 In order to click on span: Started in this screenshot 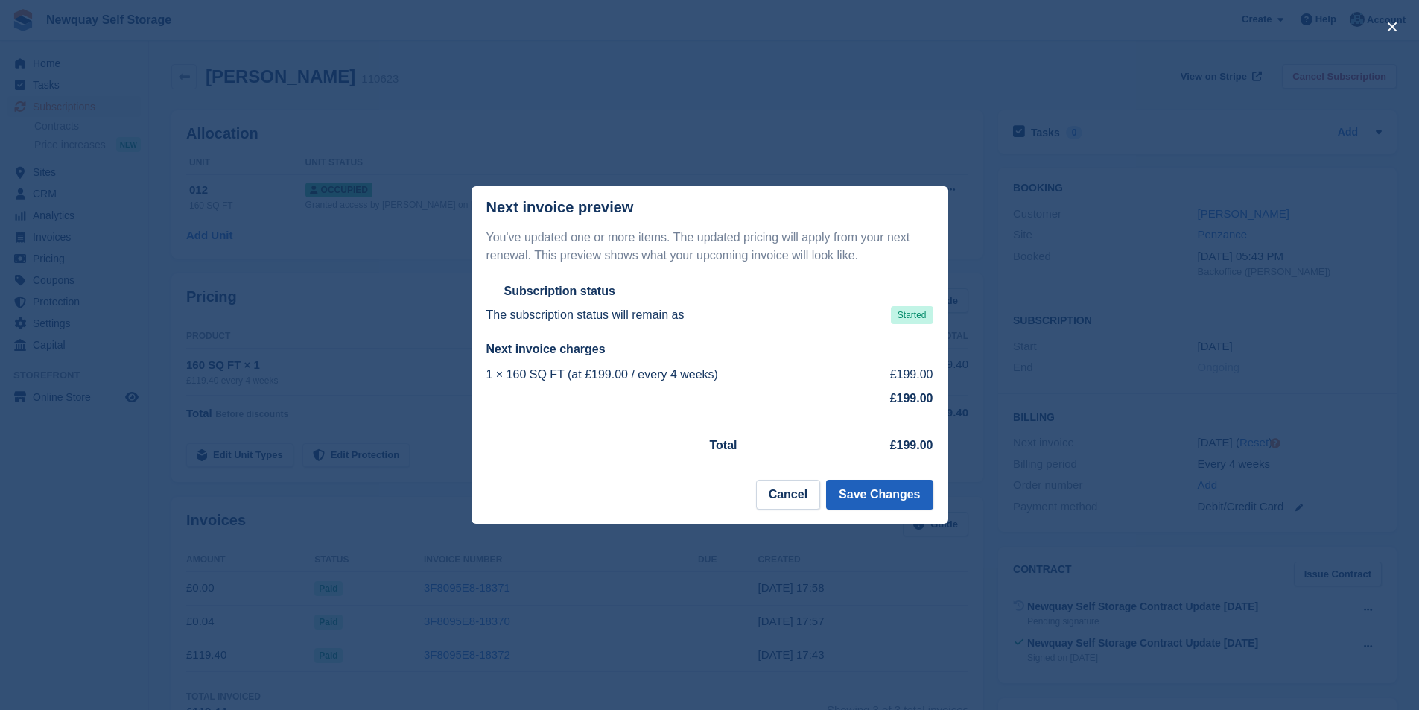, I will do `click(911, 315)`.